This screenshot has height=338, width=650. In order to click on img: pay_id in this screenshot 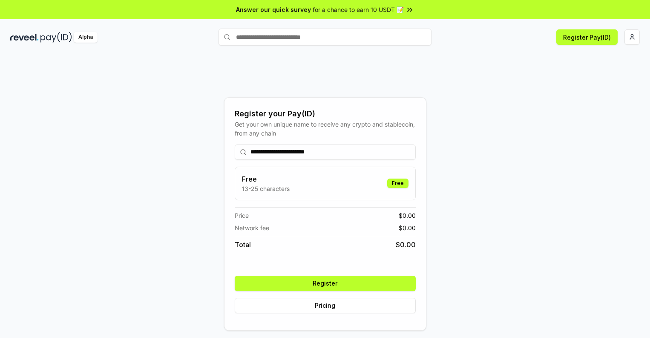, I will do `click(56, 37)`.